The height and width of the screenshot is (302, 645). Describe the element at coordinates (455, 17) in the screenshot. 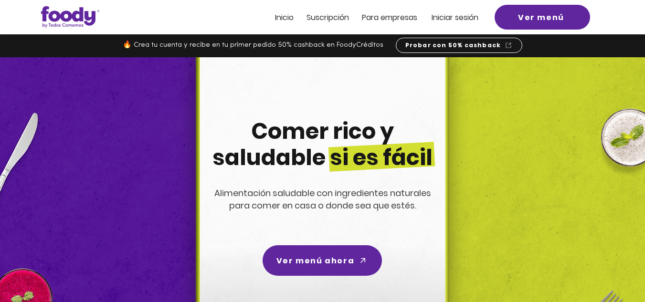

I see `a: Iniciar sesión` at that location.